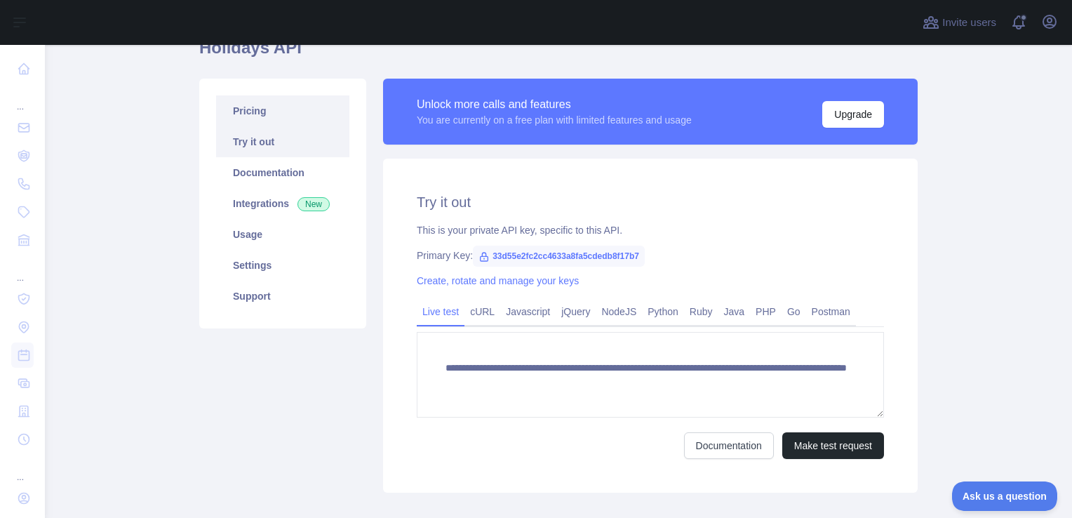 This screenshot has height=518, width=1072. I want to click on a: Javascript, so click(527, 311).